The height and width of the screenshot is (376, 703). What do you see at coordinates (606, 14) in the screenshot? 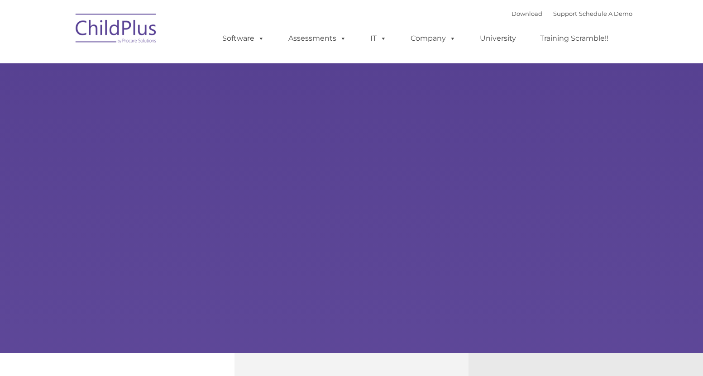
I see `a: Schedule A Demo` at bounding box center [606, 14].